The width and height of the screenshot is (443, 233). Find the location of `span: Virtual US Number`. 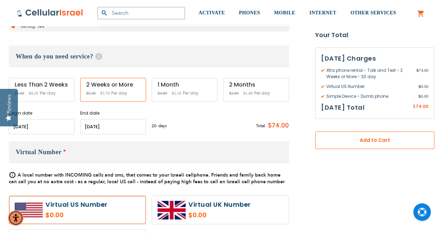

span: Virtual US Number is located at coordinates (370, 87).